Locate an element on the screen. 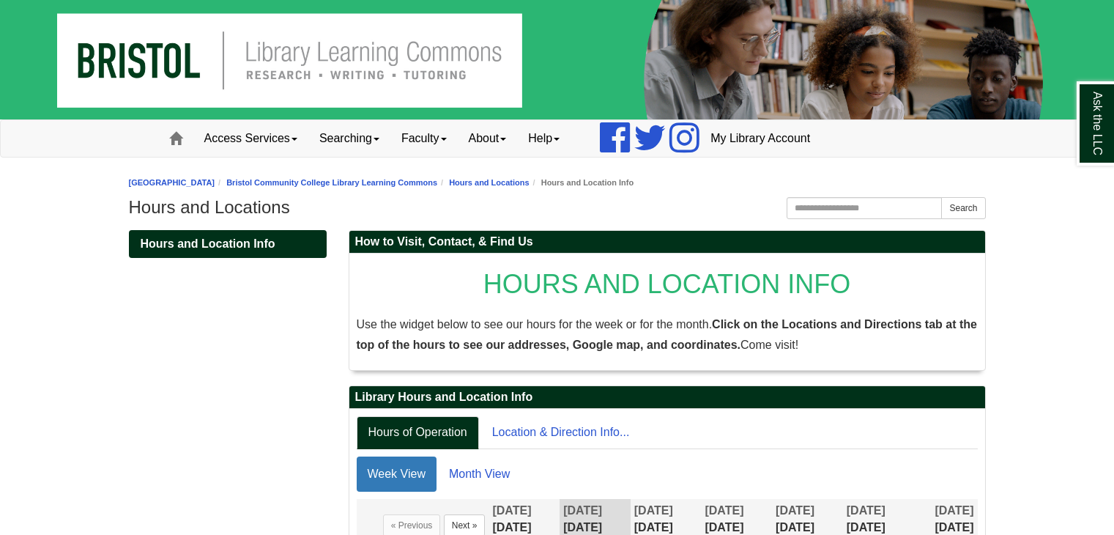 Image resolution: width=1114 pixels, height=535 pixels. a: Hours of Operation is located at coordinates (418, 432).